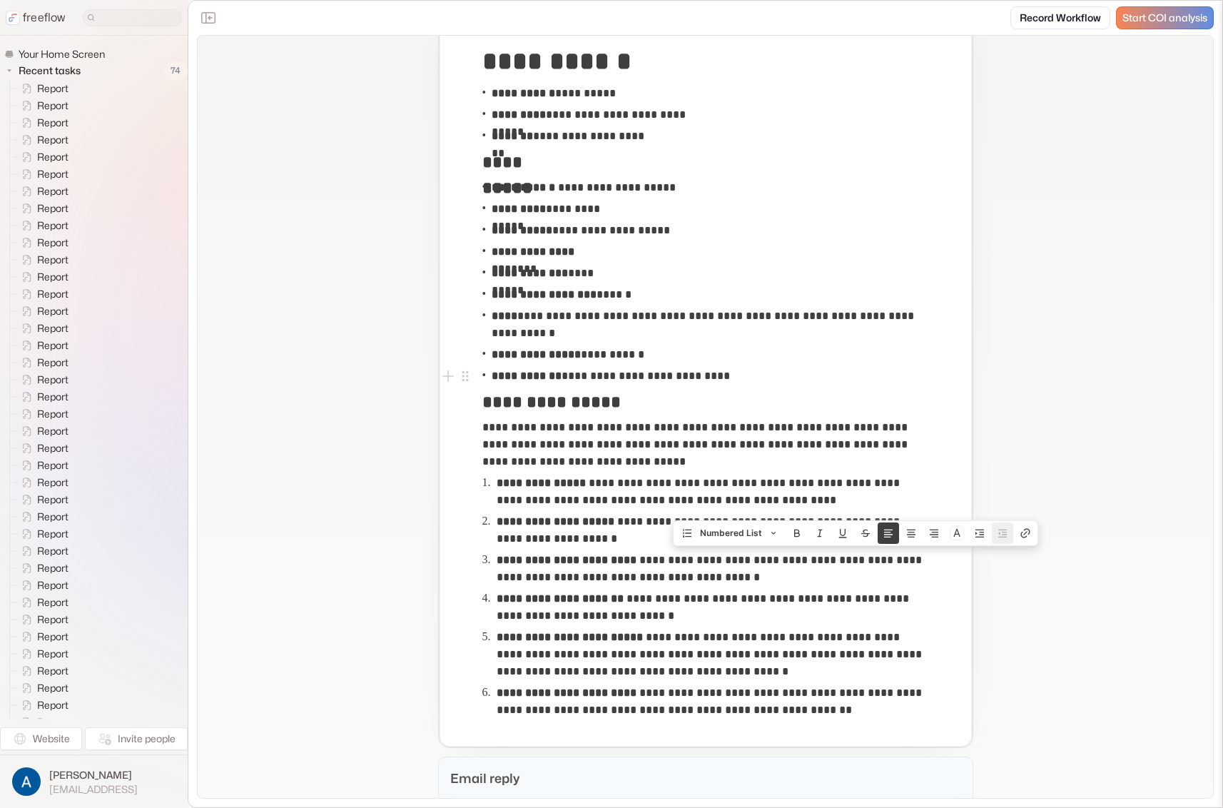 This screenshot has height=808, width=1223. Describe the element at coordinates (842, 533) in the screenshot. I see `button: Underline` at that location.